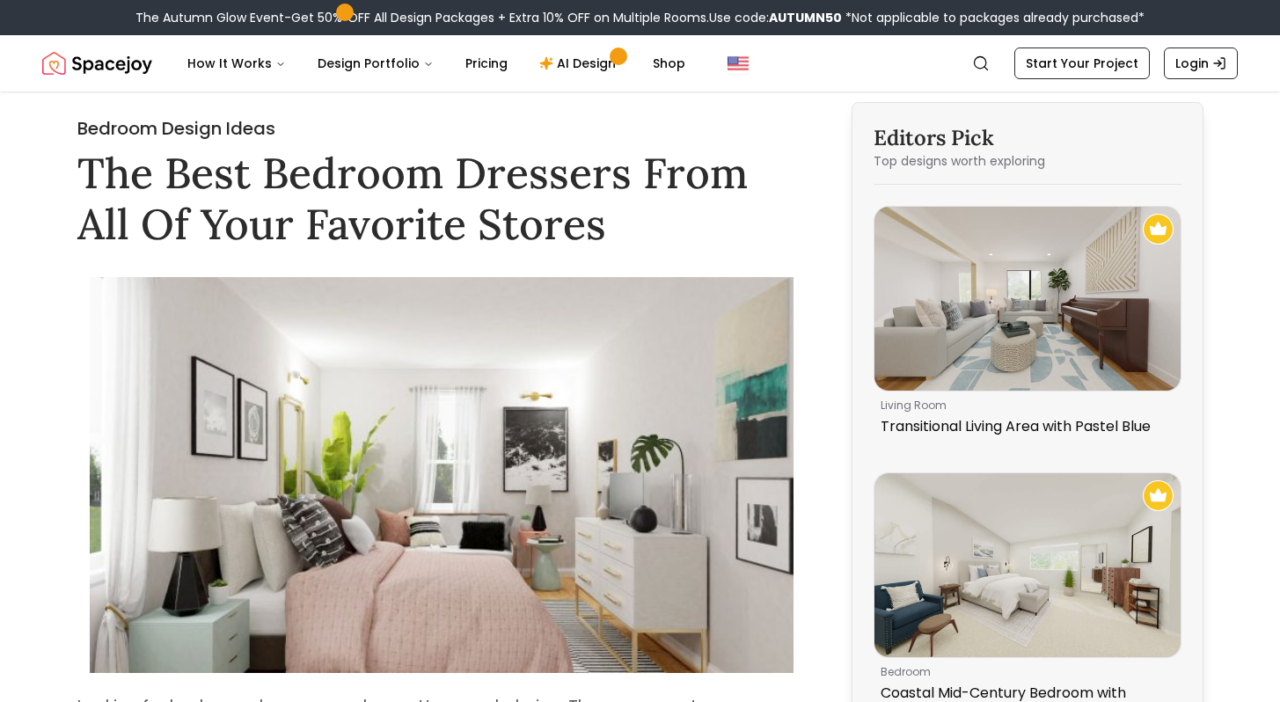 This screenshot has height=702, width=1280. What do you see at coordinates (805, 18) in the screenshot?
I see `b: AUTUMN50` at bounding box center [805, 18].